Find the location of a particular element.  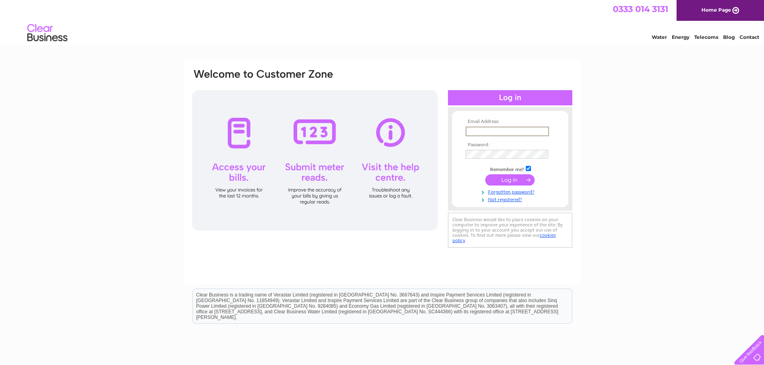

td: Remember me? is located at coordinates (510, 169).